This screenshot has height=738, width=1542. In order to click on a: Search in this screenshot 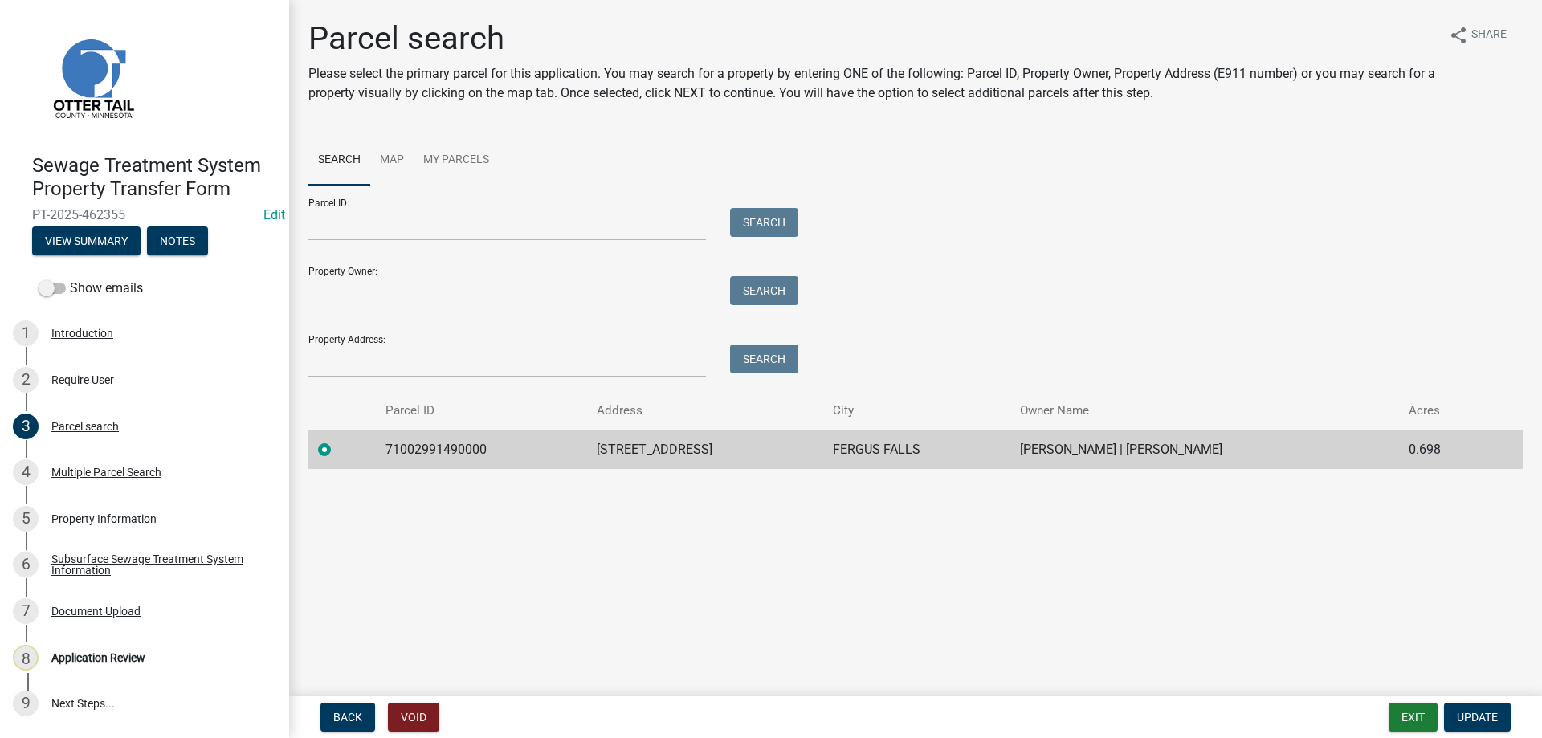, I will do `click(339, 161)`.